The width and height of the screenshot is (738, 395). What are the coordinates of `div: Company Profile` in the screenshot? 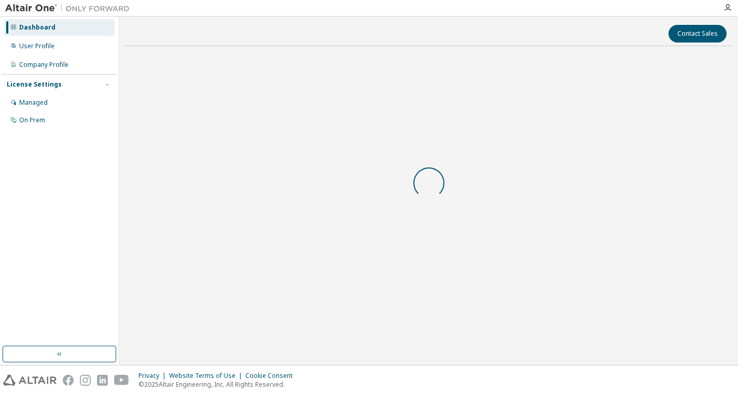 It's located at (44, 65).